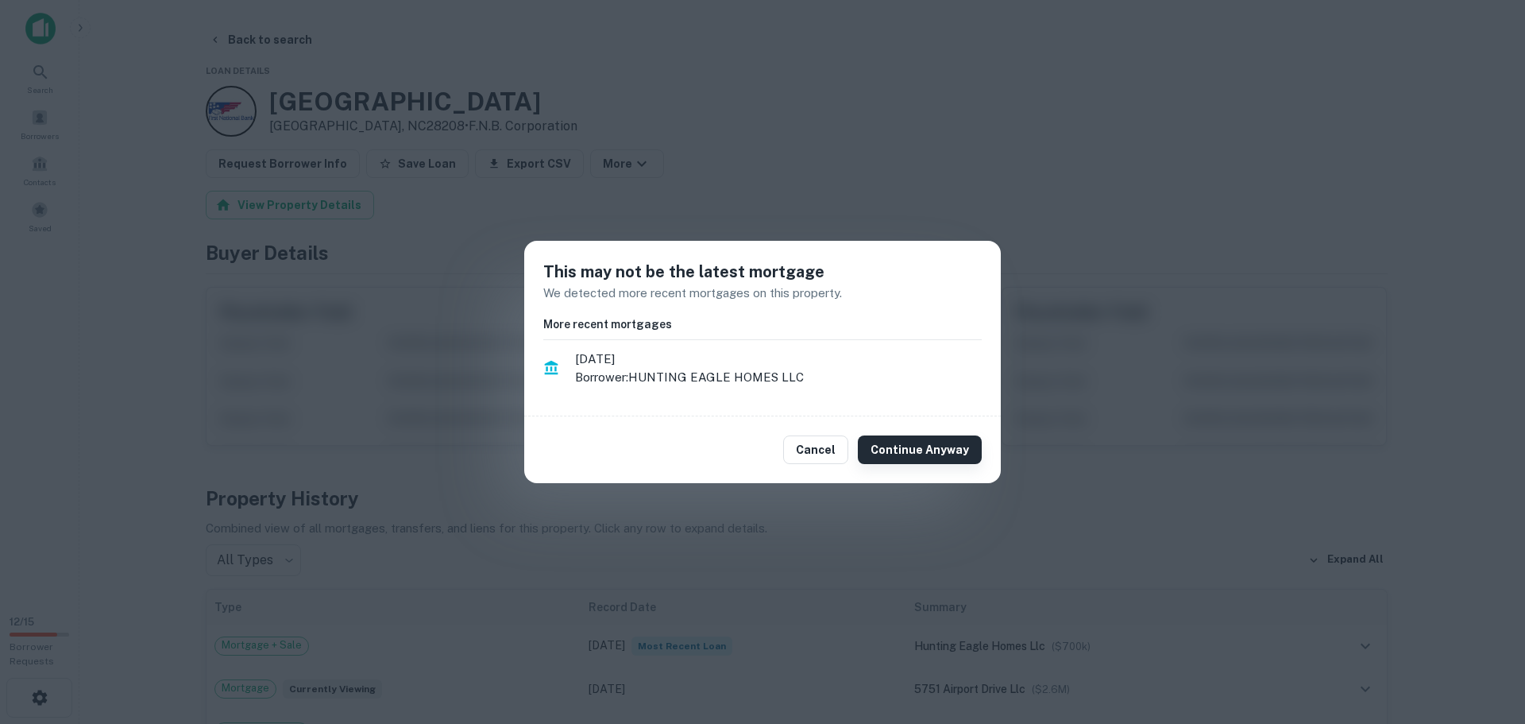 This screenshot has width=1525, height=724. I want to click on p: Borrower: HUNTING EAGLE HOMES LLC, so click(778, 377).